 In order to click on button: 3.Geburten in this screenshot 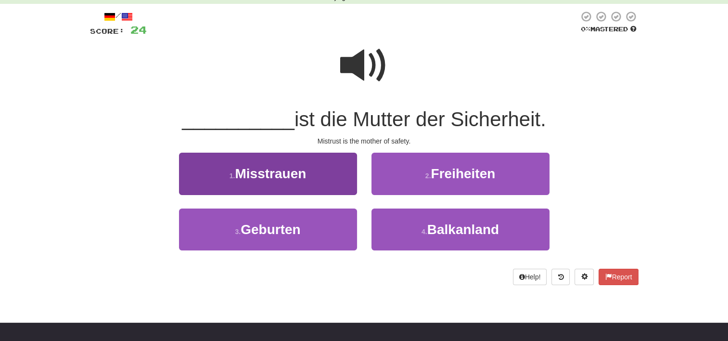, I will do `click(268, 229)`.